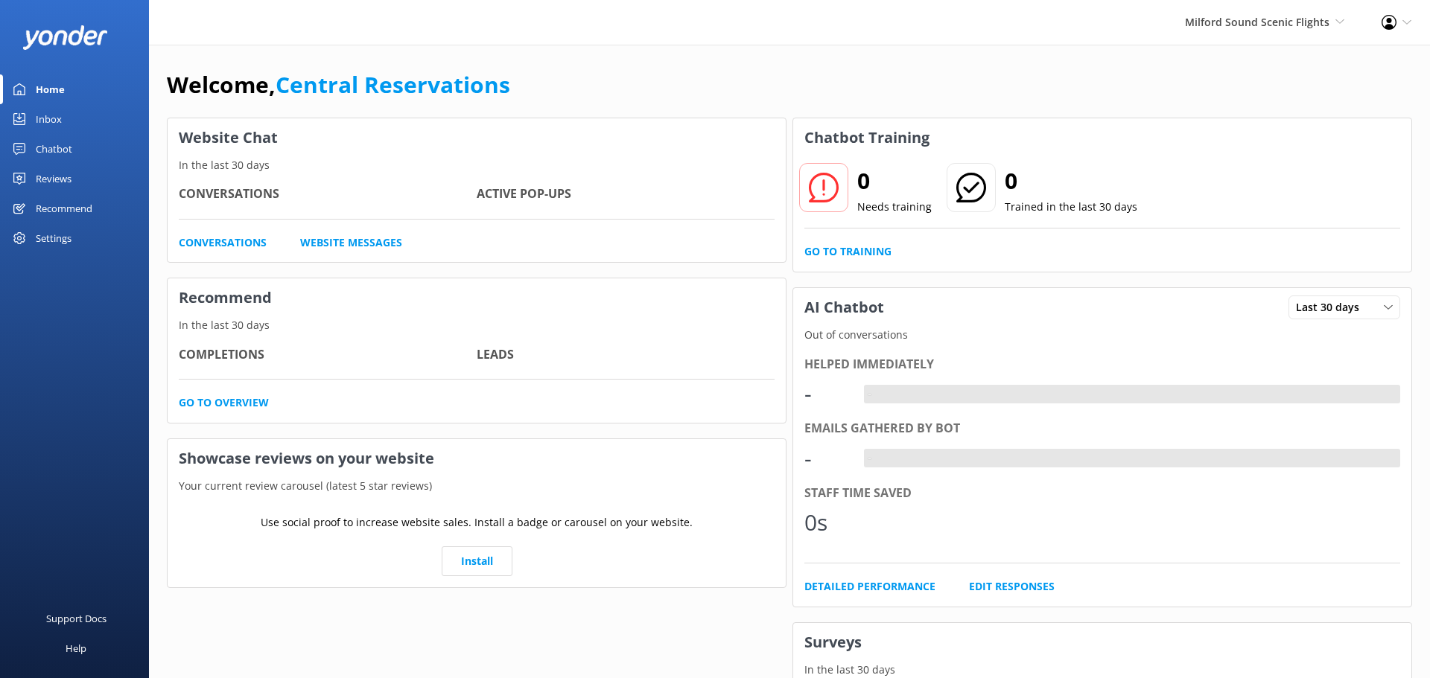 This screenshot has width=1430, height=678. What do you see at coordinates (827, 523) in the screenshot?
I see `div: 0s` at bounding box center [827, 523].